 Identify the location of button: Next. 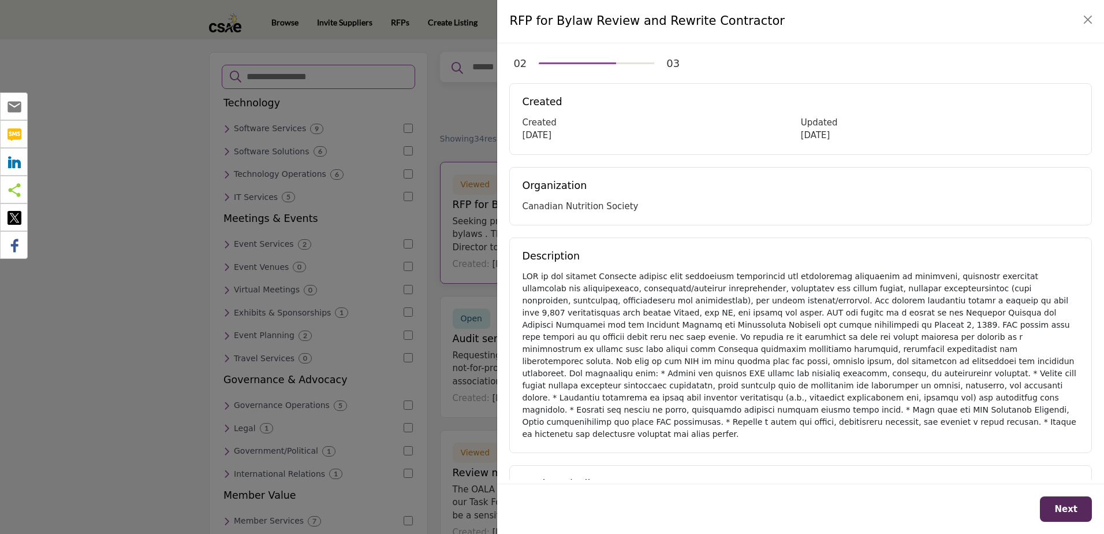
(1066, 509).